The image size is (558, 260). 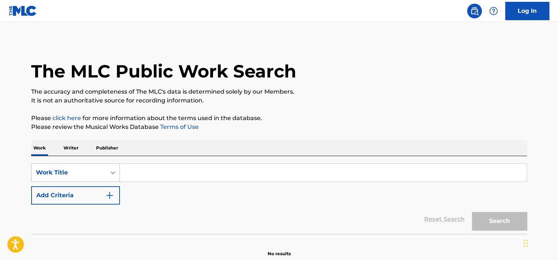 What do you see at coordinates (71, 148) in the screenshot?
I see `p: Writer` at bounding box center [71, 148].